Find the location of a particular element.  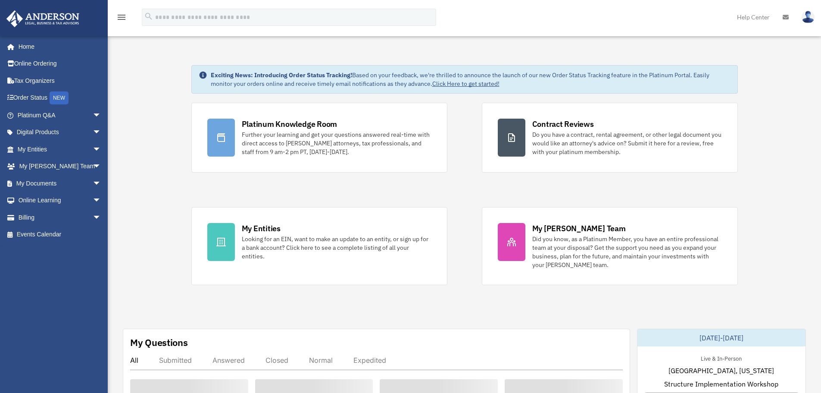

img: User Pic is located at coordinates (808, 17).